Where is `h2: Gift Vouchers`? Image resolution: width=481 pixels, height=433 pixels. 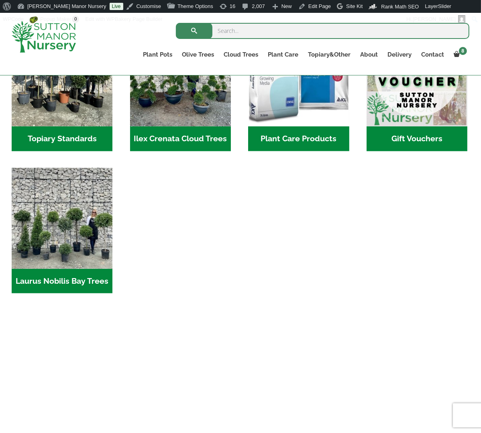
h2: Gift Vouchers is located at coordinates (417, 139).